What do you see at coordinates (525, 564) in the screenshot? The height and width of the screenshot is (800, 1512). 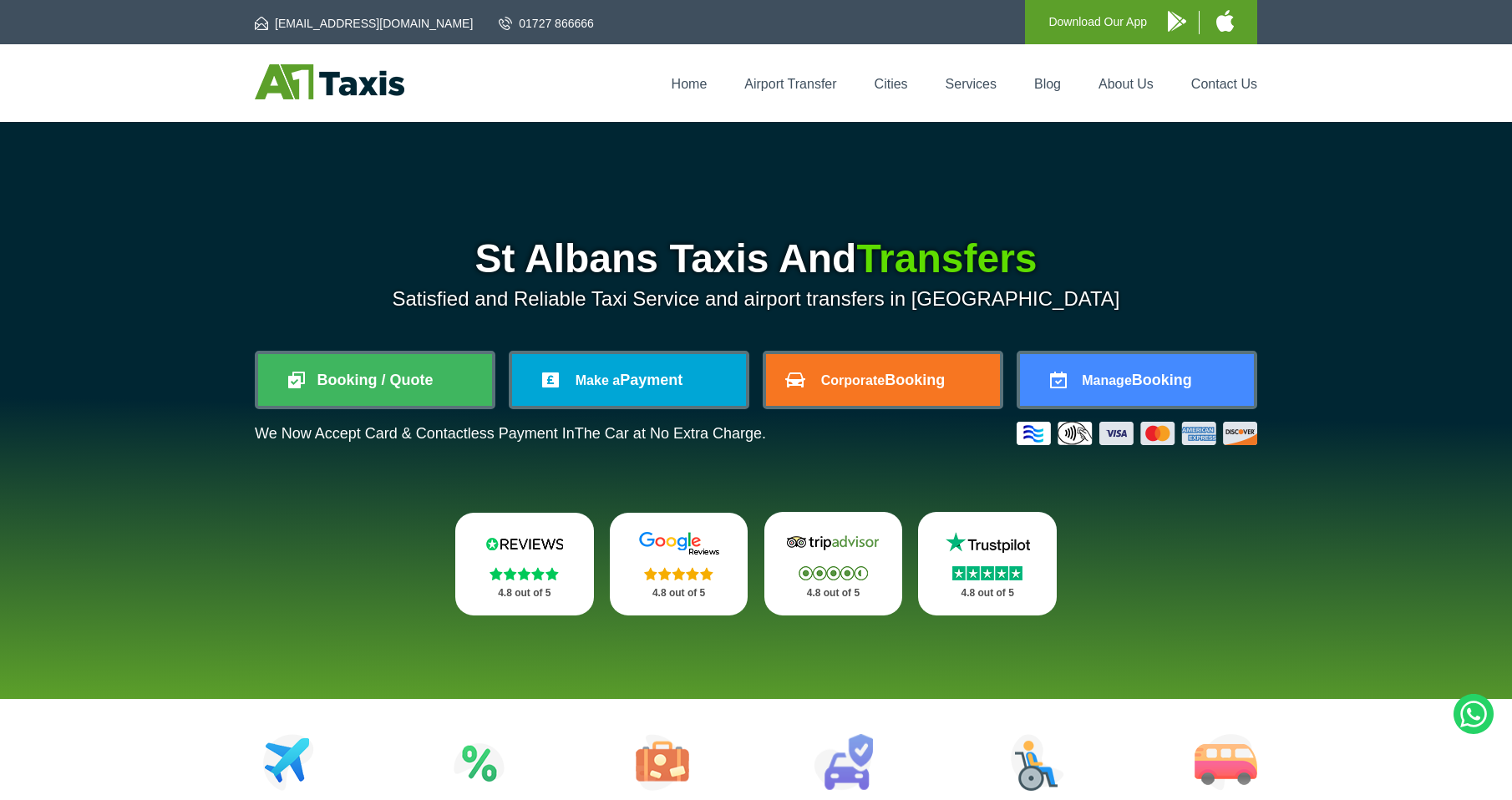 I see `a: Reviews.io Stars 4.8 out of 5` at bounding box center [525, 564].